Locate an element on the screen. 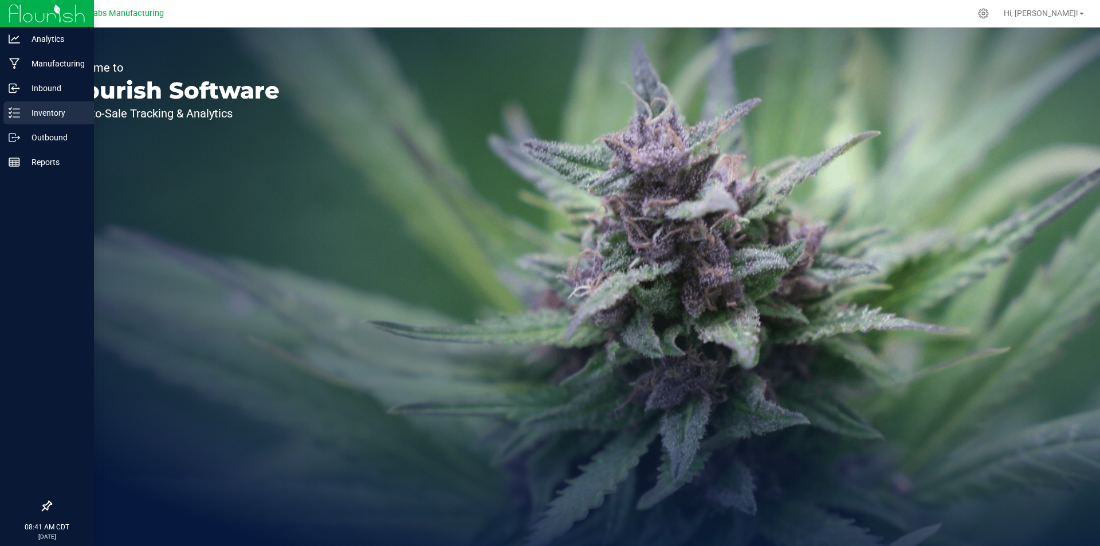 This screenshot has height=546, width=1100. p: Manufacturing is located at coordinates (54, 64).